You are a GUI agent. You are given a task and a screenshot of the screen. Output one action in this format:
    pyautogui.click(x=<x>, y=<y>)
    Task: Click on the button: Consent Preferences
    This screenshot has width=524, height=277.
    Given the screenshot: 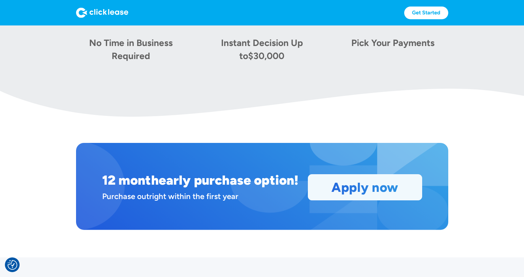 What is the action you would take?
    pyautogui.click(x=12, y=265)
    